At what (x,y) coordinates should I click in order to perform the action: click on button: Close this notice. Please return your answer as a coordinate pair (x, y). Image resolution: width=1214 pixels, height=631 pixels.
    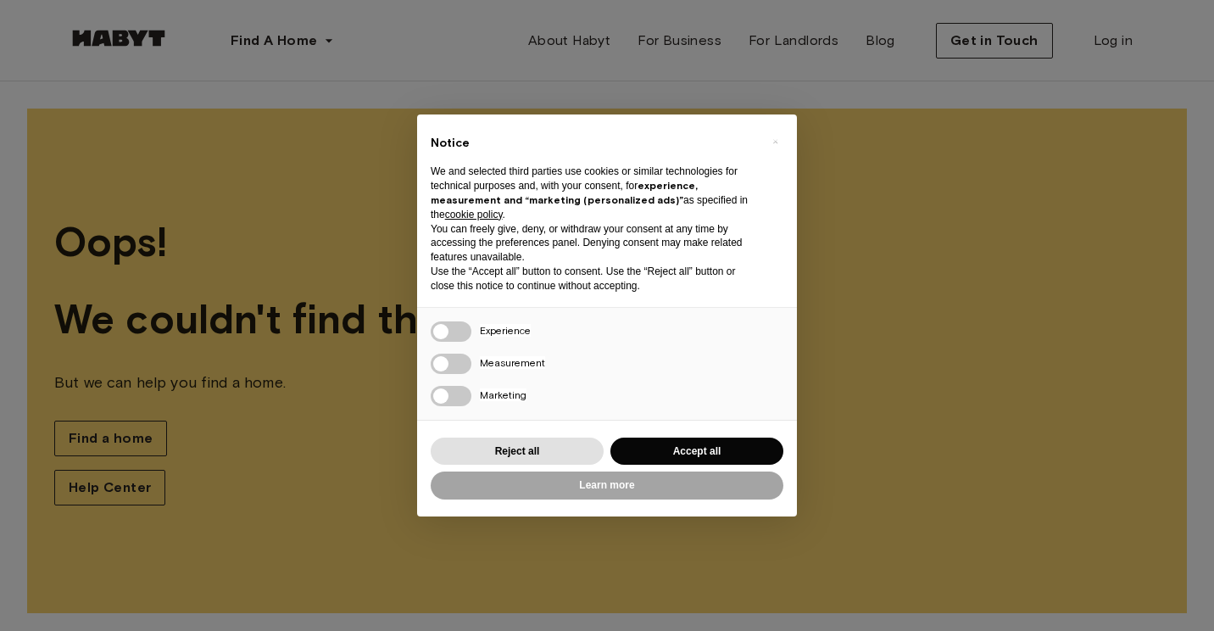
    Looking at the image, I should click on (775, 142).